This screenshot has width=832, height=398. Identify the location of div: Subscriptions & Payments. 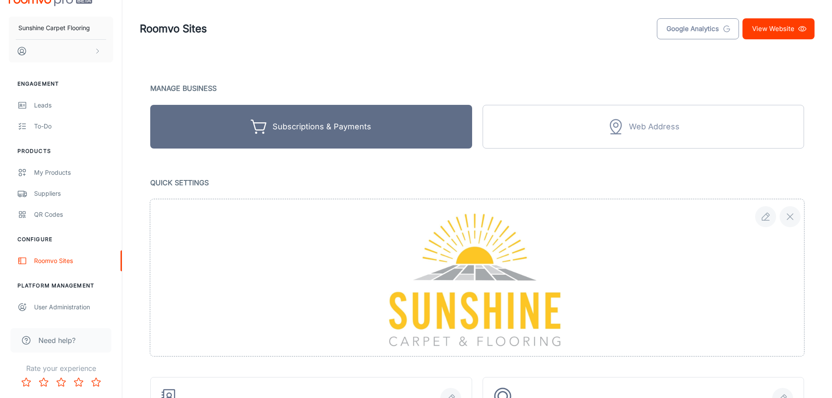
(322, 127).